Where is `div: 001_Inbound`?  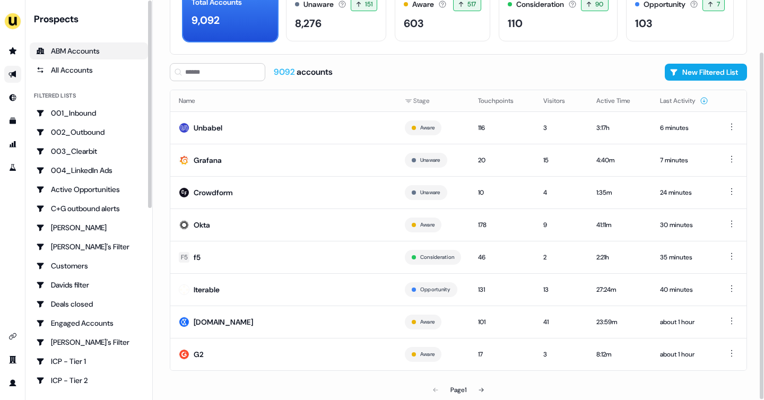 div: 001_Inbound is located at coordinates (89, 113).